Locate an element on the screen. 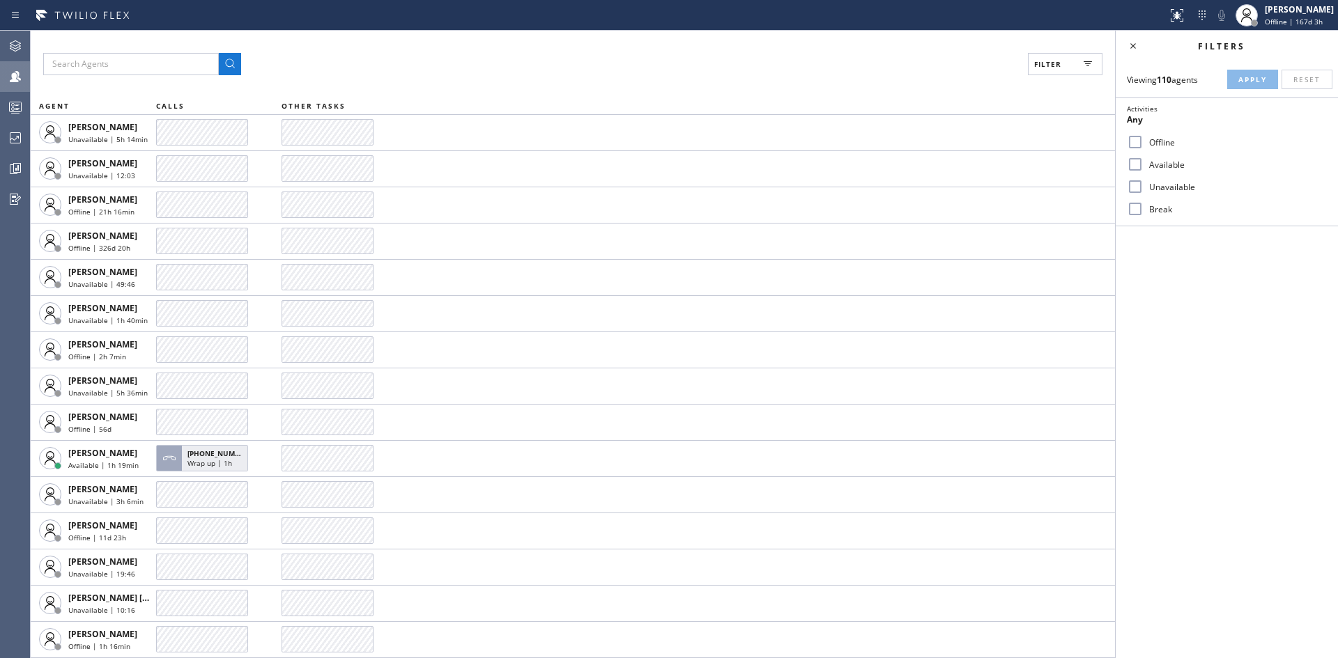  span: Apply is located at coordinates (1252, 79).